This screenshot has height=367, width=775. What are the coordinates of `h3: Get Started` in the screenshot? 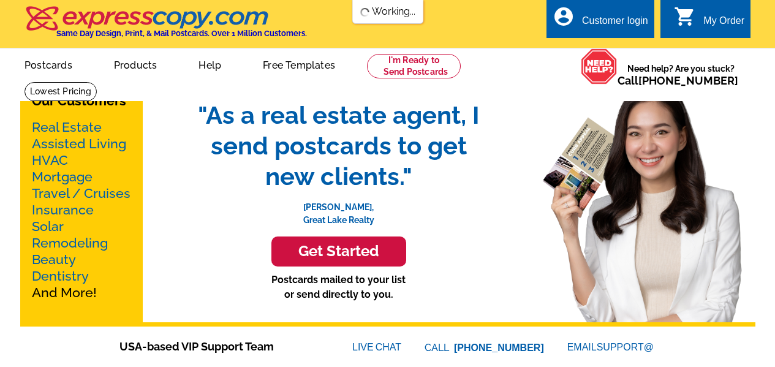 It's located at (339, 251).